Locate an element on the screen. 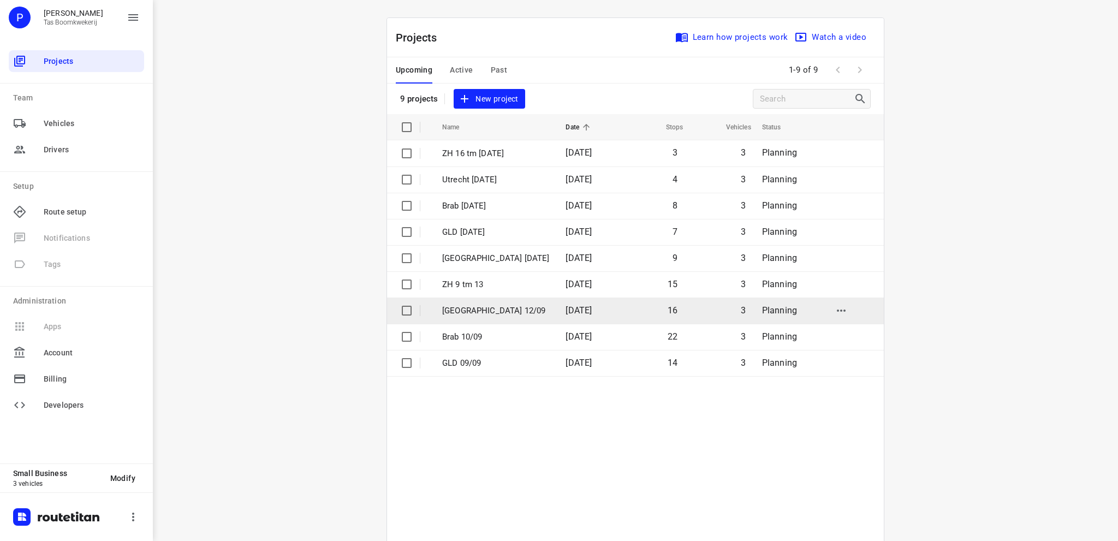 This screenshot has width=1118, height=541. span: 14 is located at coordinates (672, 362).